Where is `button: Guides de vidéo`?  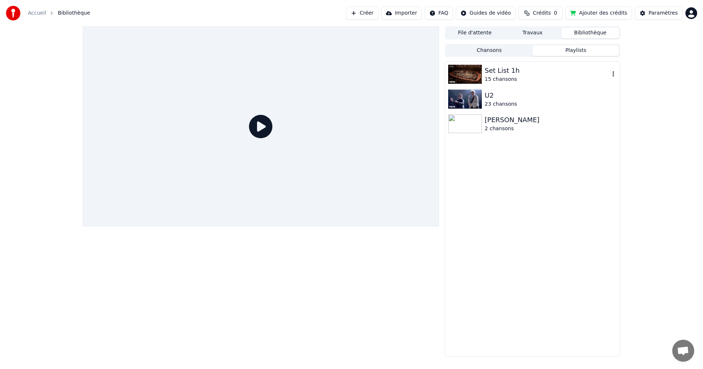 button: Guides de vidéo is located at coordinates (485, 13).